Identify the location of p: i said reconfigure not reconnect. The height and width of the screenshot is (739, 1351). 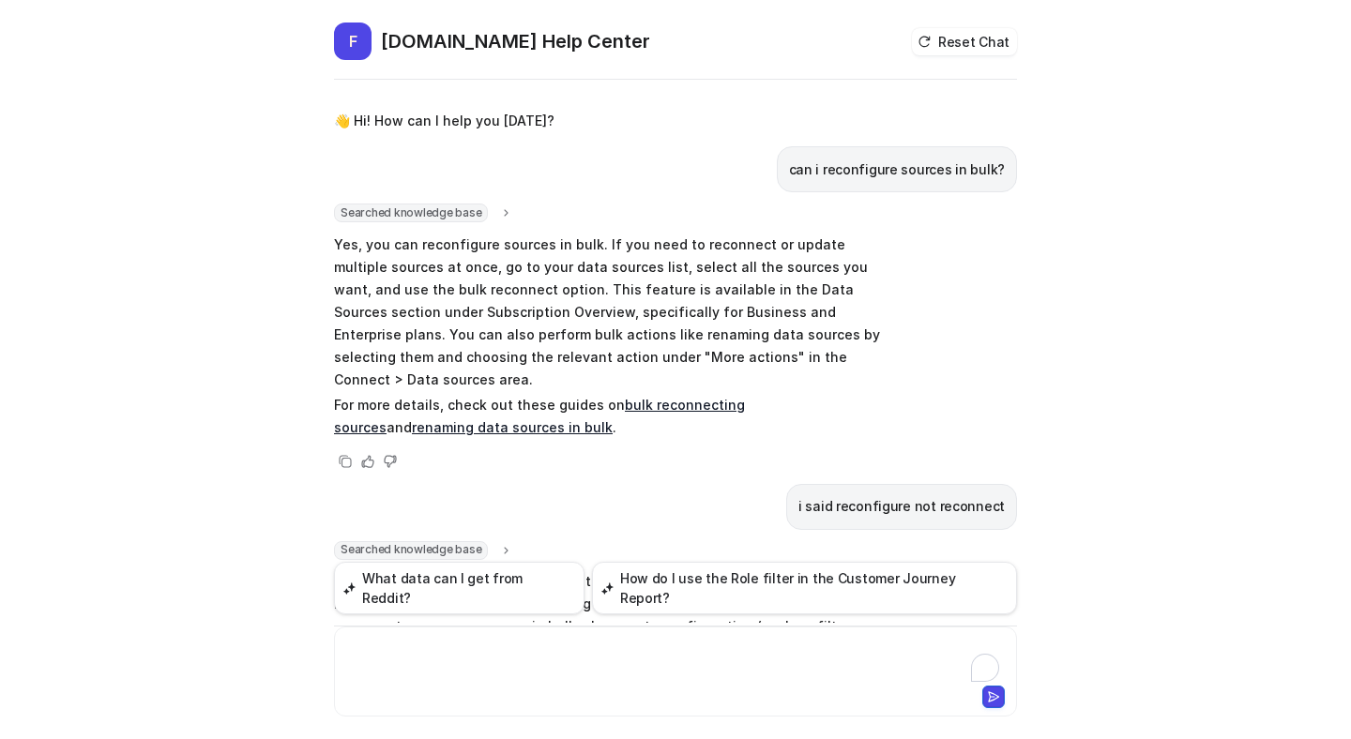
(902, 507).